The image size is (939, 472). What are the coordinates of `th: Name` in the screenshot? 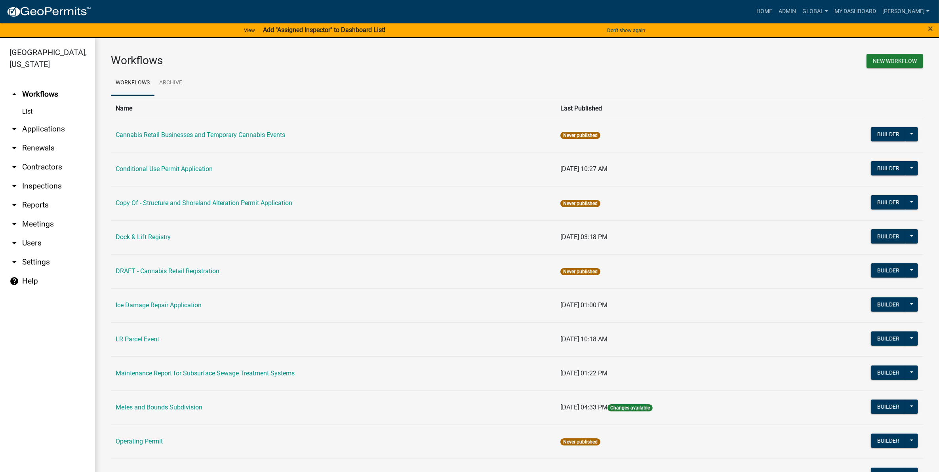 It's located at (333, 108).